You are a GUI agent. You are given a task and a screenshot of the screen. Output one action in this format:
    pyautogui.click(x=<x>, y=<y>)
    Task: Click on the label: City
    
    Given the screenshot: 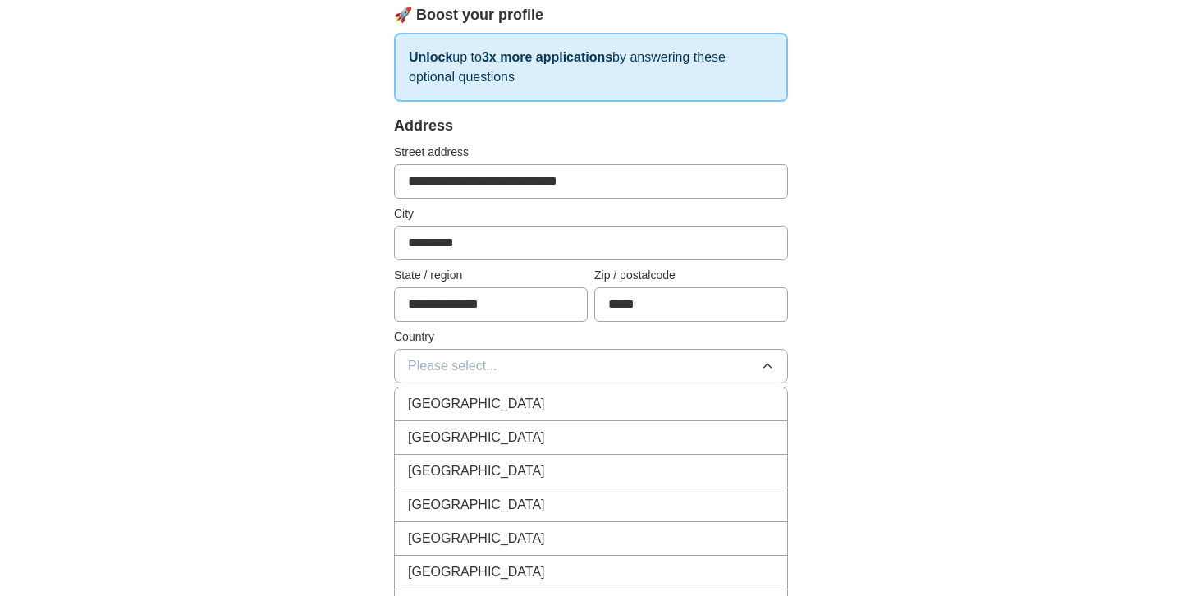 What is the action you would take?
    pyautogui.click(x=591, y=213)
    